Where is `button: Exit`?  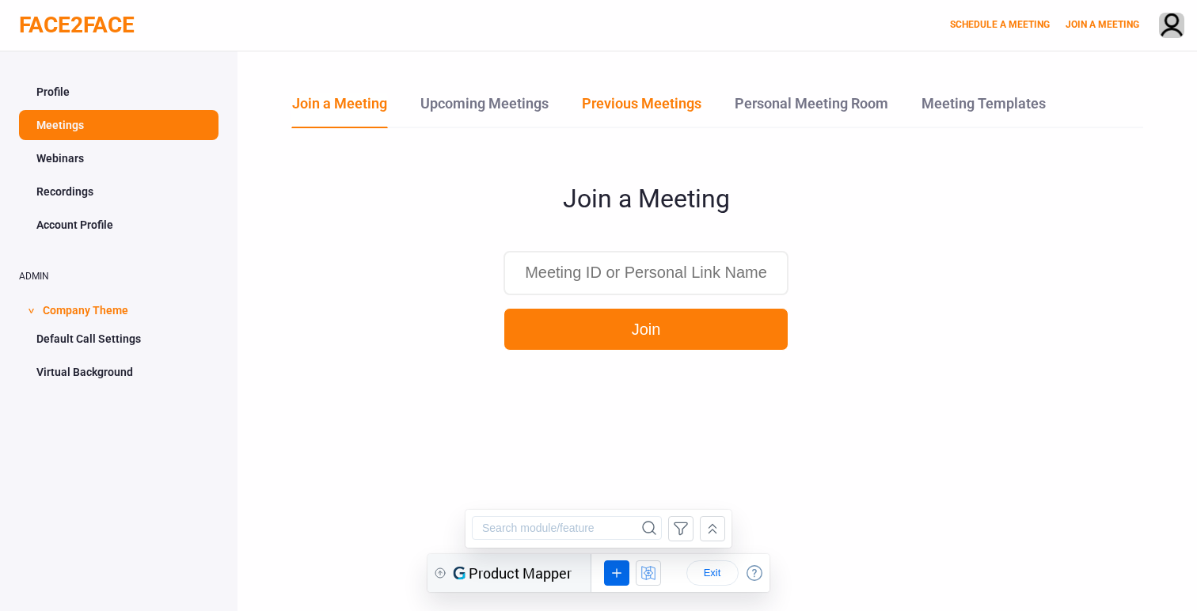 button: Exit is located at coordinates (285, 19).